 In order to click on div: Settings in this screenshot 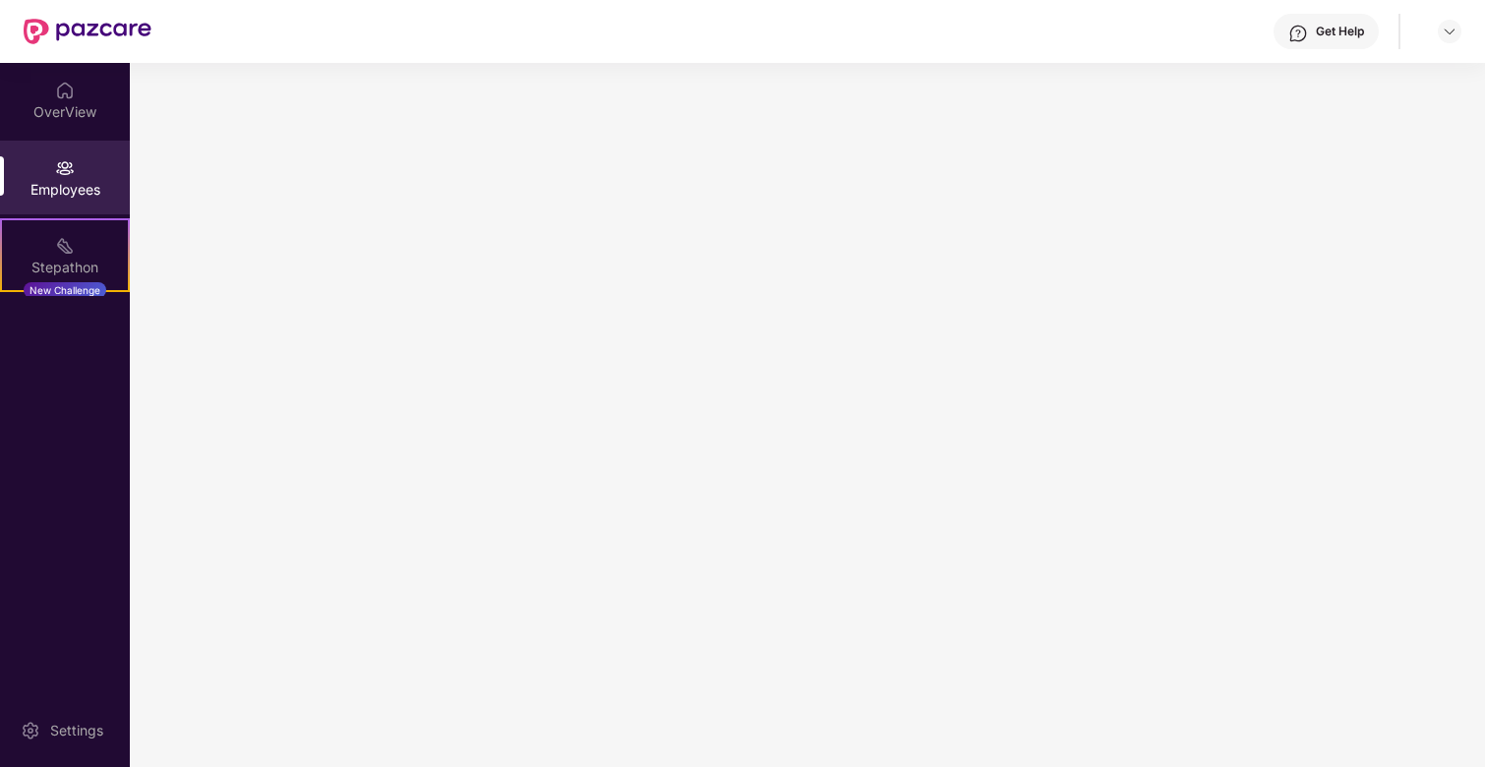, I will do `click(77, 731)`.